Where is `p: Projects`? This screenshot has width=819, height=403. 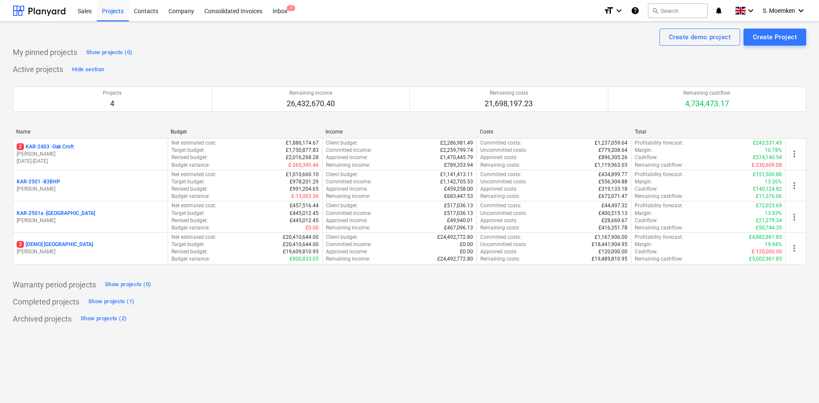 p: Projects is located at coordinates (112, 93).